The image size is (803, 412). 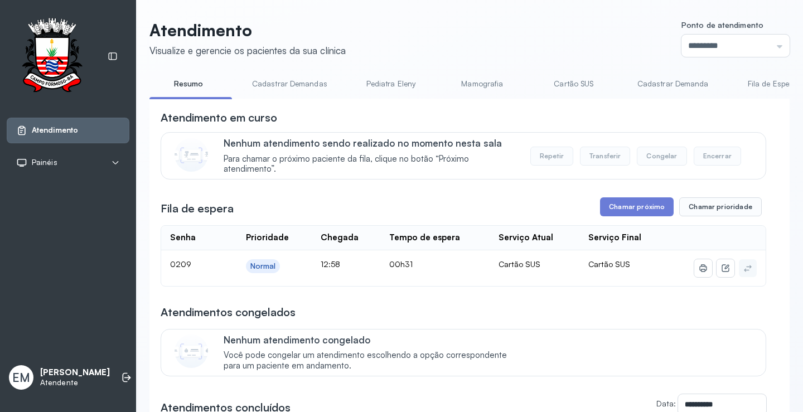 What do you see at coordinates (391, 84) in the screenshot?
I see `a: Pediatra Eleny` at bounding box center [391, 84].